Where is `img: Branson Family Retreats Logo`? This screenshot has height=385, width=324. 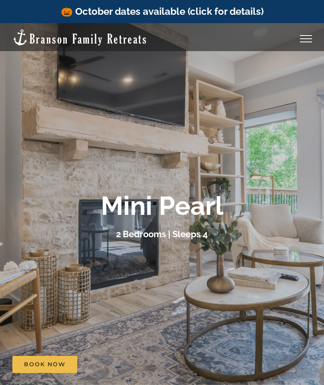 img: Branson Family Retreats Logo is located at coordinates (80, 37).